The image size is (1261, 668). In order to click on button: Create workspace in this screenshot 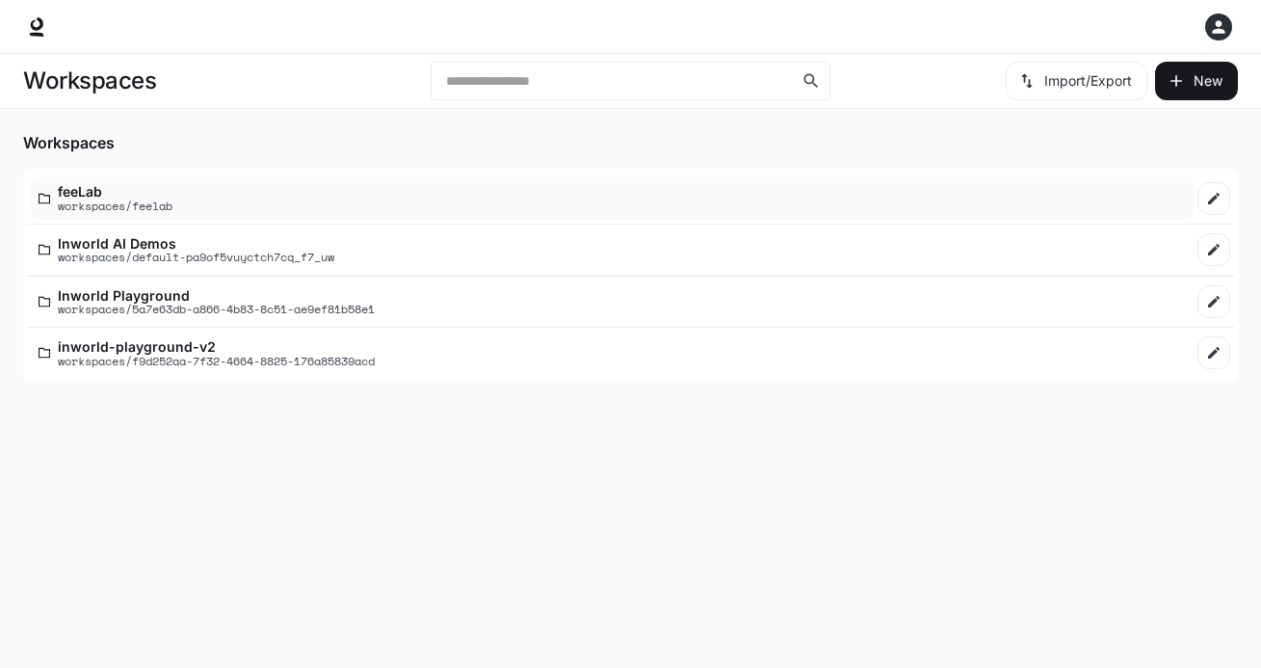, I will do `click(1197, 81)`.